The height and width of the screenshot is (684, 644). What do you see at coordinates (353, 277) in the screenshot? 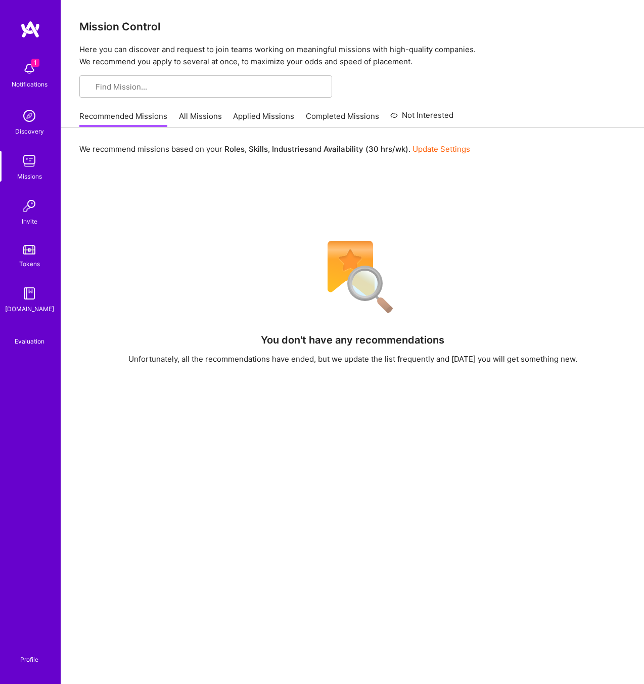
I see `img: No Results` at bounding box center [353, 277].